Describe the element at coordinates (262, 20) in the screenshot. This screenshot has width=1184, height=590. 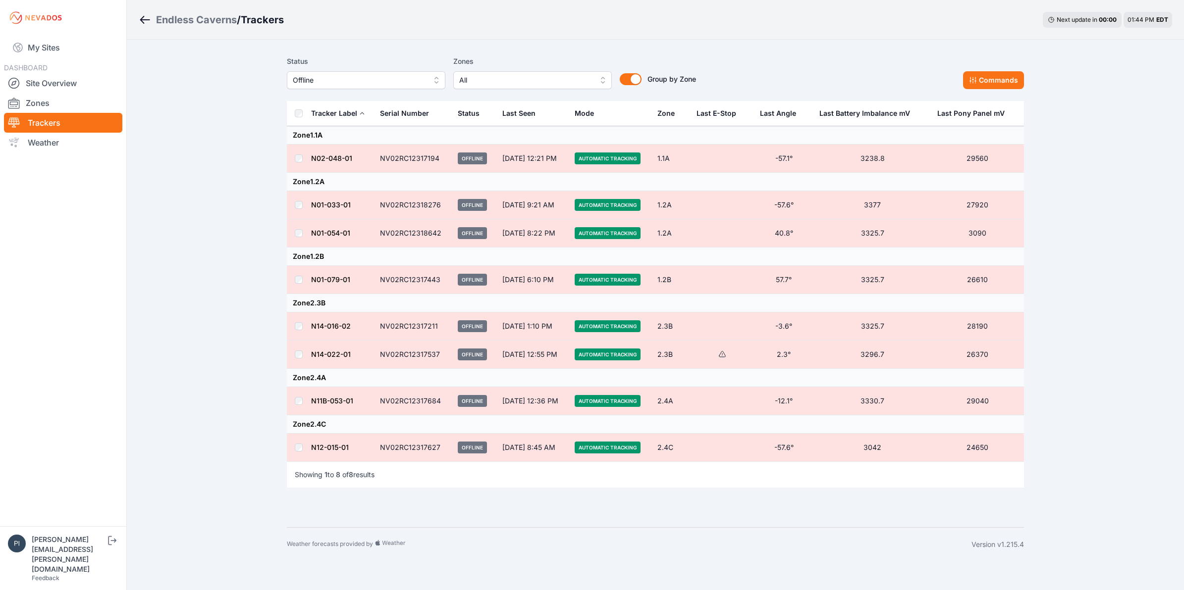
I see `h3: Trackers` at that location.